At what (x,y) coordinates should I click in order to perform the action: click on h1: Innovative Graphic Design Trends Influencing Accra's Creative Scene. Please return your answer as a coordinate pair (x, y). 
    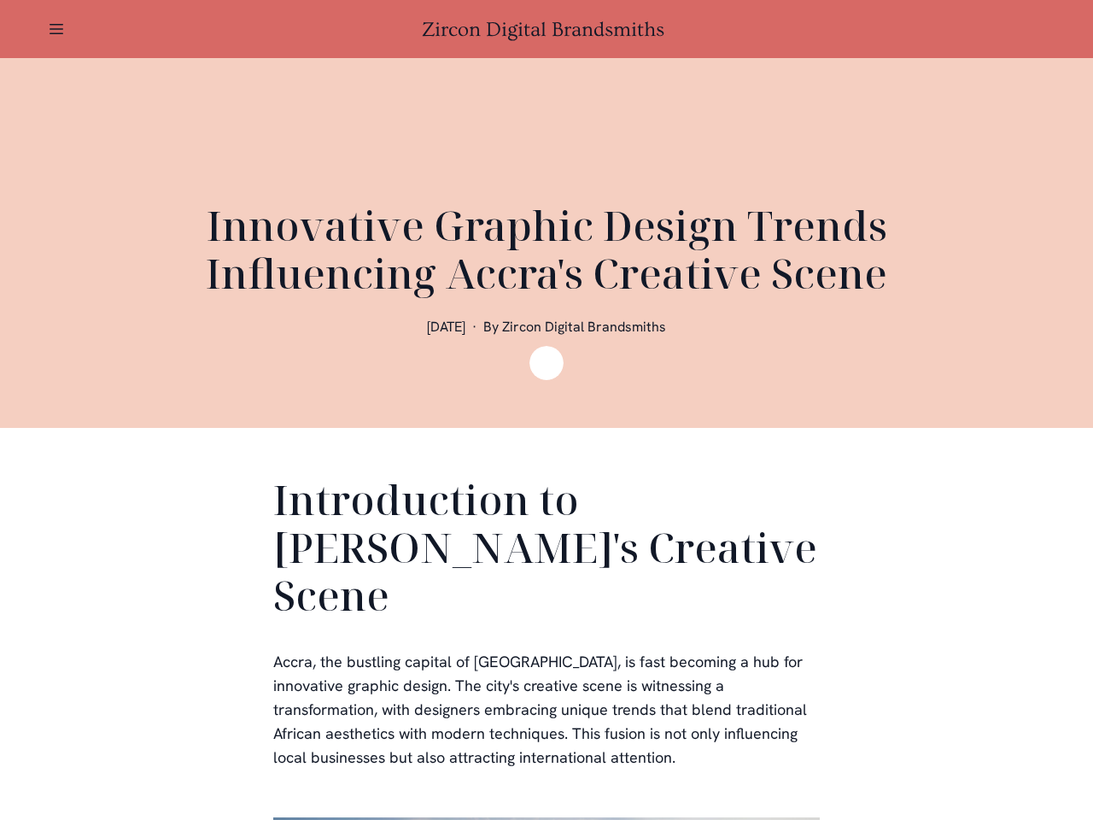
    Looking at the image, I should click on (546, 249).